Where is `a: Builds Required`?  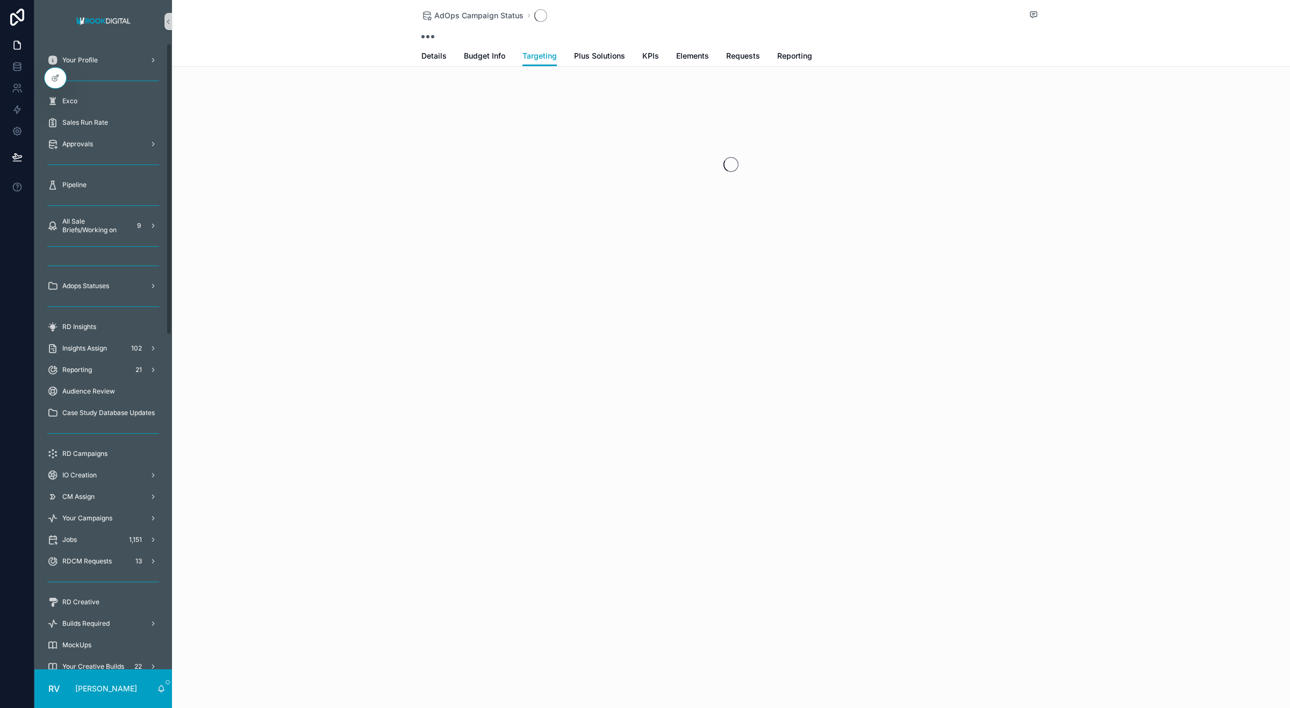
a: Builds Required is located at coordinates (103, 624).